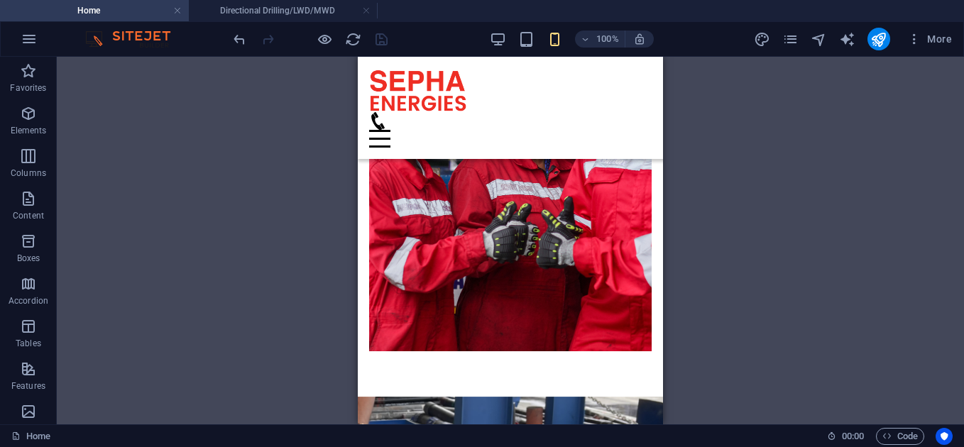 The height and width of the screenshot is (447, 964). I want to click on i: Design (Ctrl+Alt+Y), so click(762, 39).